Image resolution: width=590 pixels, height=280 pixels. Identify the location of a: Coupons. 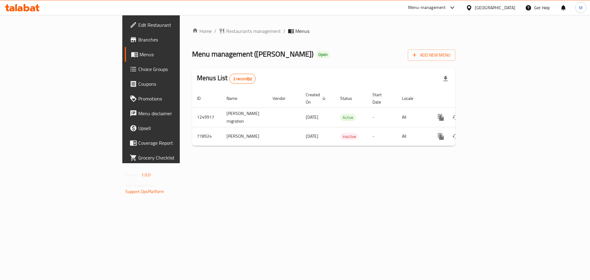
(173, 84).